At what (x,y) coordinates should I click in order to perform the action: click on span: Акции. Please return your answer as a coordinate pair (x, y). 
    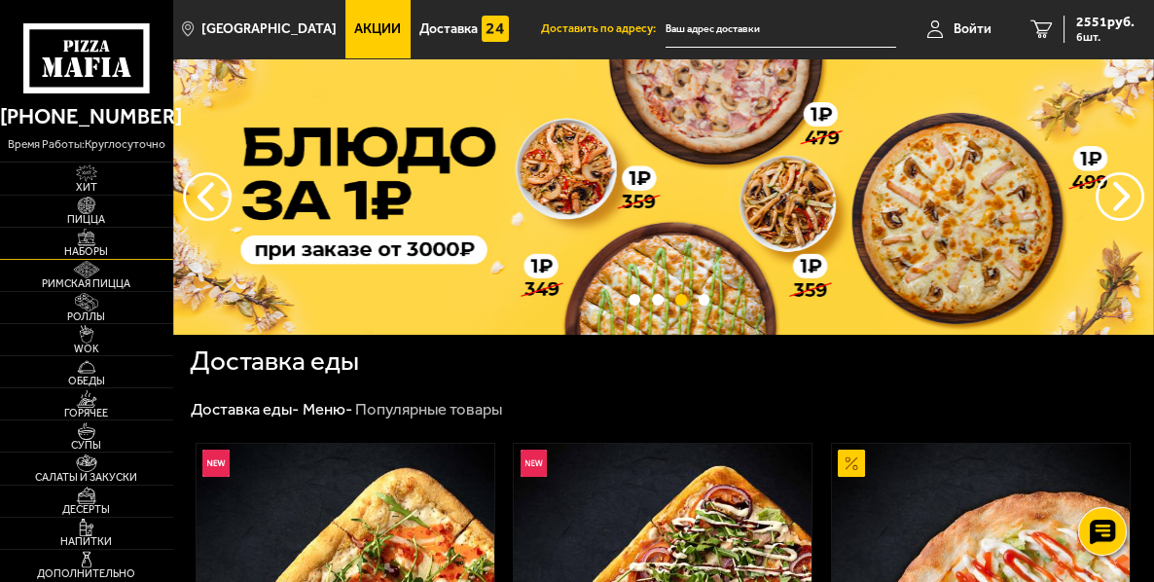
    Looking at the image, I should click on (378, 29).